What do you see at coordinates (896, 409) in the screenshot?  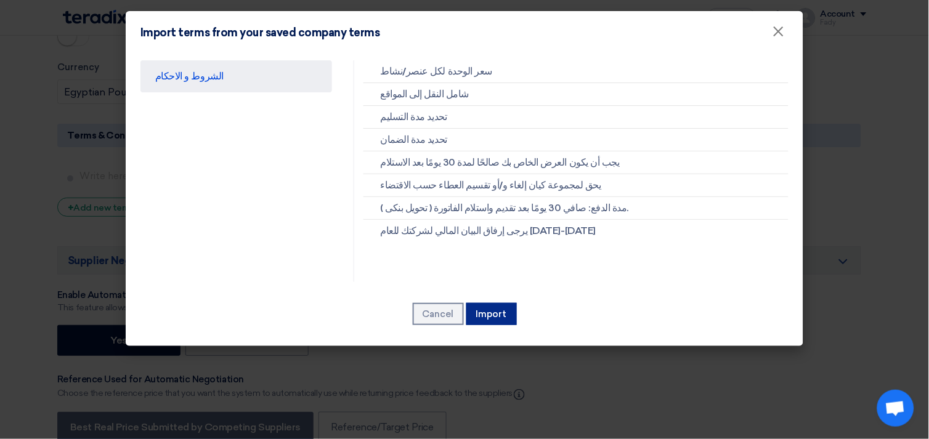 I see `a: Open chat` at bounding box center [896, 409].